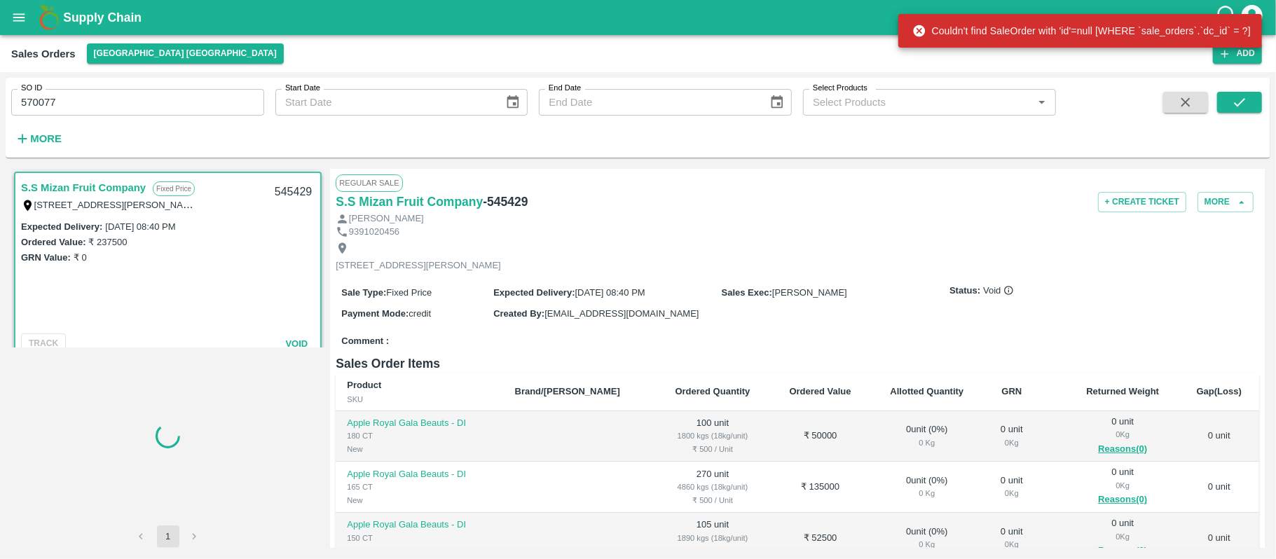 The height and width of the screenshot is (559, 1276). Describe the element at coordinates (1219, 391) in the screenshot. I see `b: Gap(Loss)` at that location.